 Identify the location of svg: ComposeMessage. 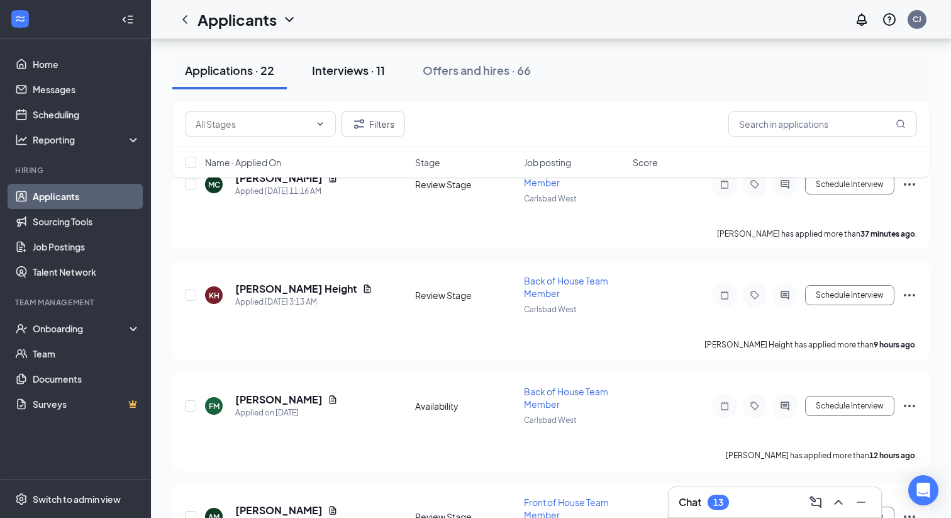
(816, 502).